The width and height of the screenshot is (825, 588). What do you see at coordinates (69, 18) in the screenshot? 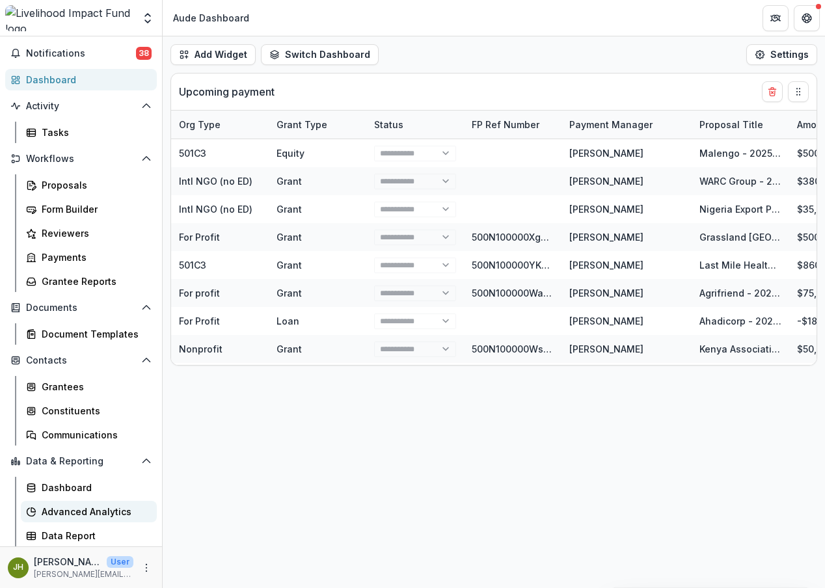
I see `img: Livelihood Impact Fund logo` at bounding box center [69, 18].